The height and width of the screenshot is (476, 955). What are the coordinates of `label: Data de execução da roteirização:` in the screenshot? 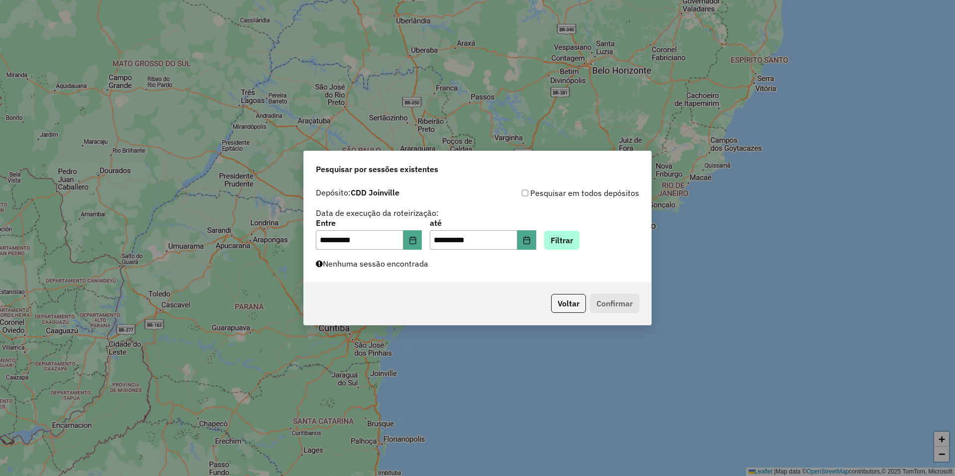 It's located at (377, 213).